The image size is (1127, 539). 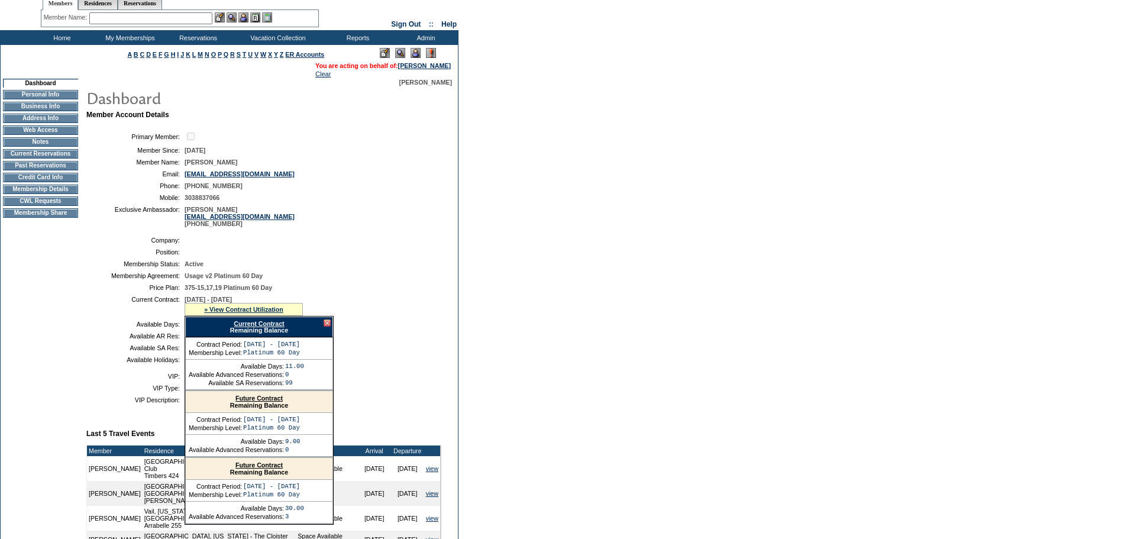 What do you see at coordinates (135, 360) in the screenshot?
I see `td: Available Holidays:` at bounding box center [135, 360].